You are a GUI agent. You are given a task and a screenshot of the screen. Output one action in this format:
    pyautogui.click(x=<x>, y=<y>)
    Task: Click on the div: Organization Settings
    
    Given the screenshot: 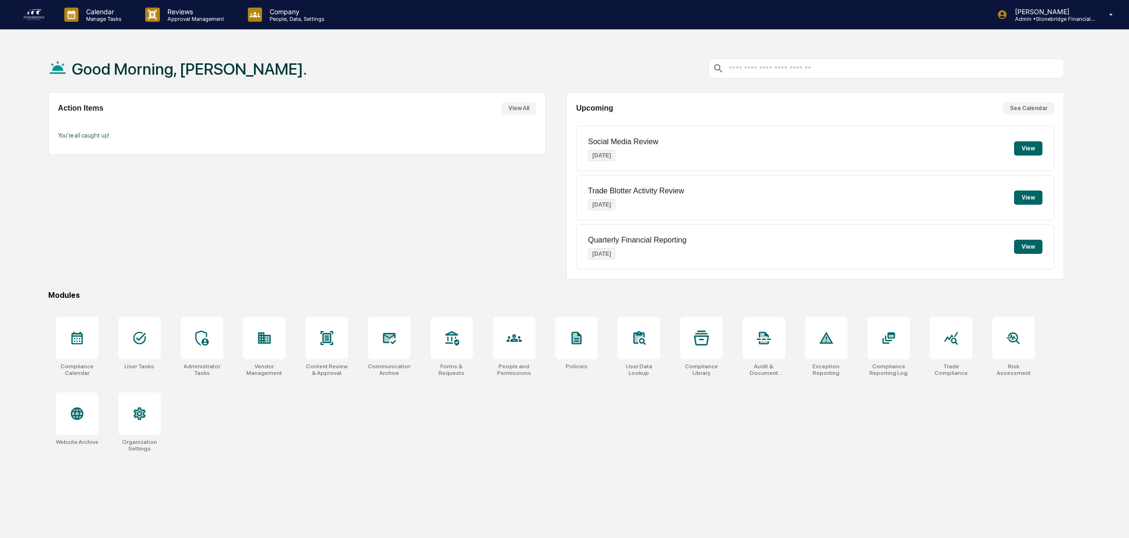 What is the action you would take?
    pyautogui.click(x=140, y=445)
    